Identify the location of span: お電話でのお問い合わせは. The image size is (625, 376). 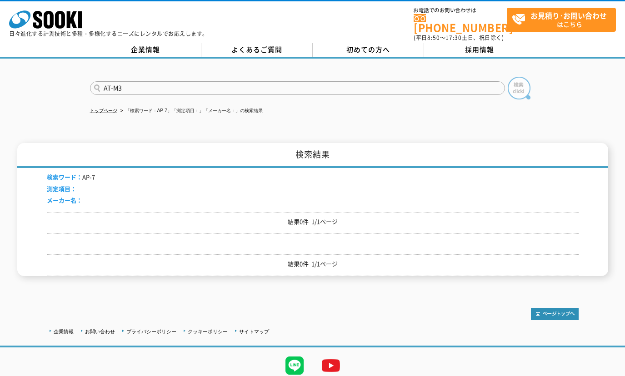
(460, 10).